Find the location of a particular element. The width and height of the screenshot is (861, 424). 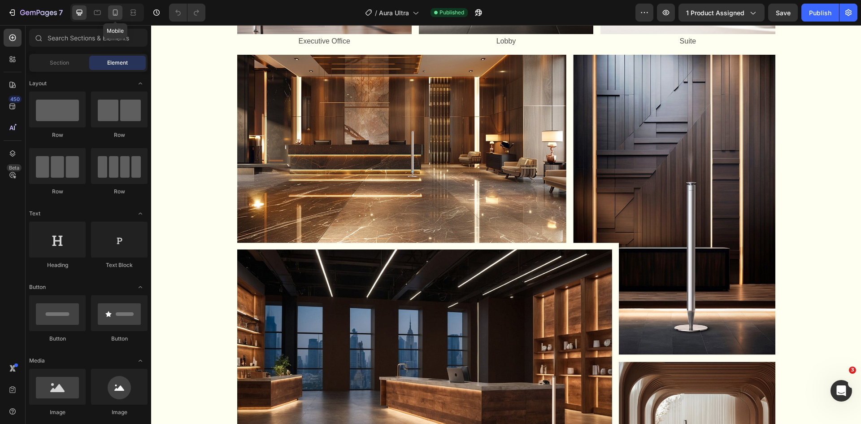

div: Text Block is located at coordinates (119, 265).